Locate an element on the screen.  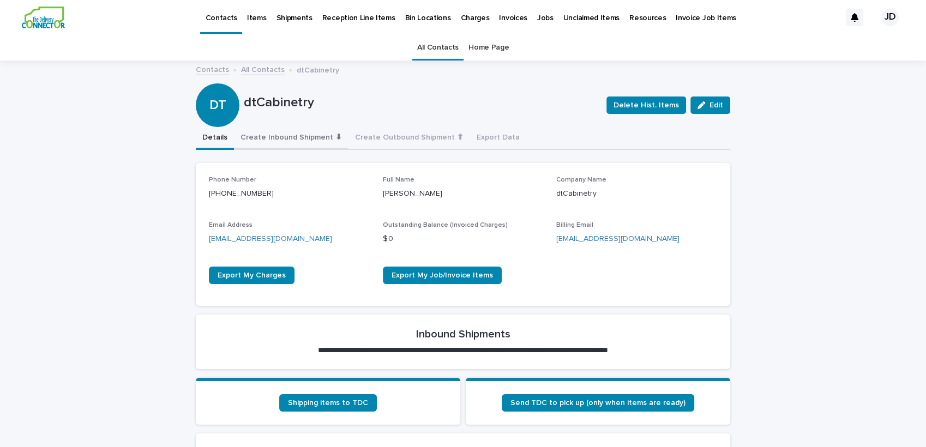
div: JD is located at coordinates (890, 17).